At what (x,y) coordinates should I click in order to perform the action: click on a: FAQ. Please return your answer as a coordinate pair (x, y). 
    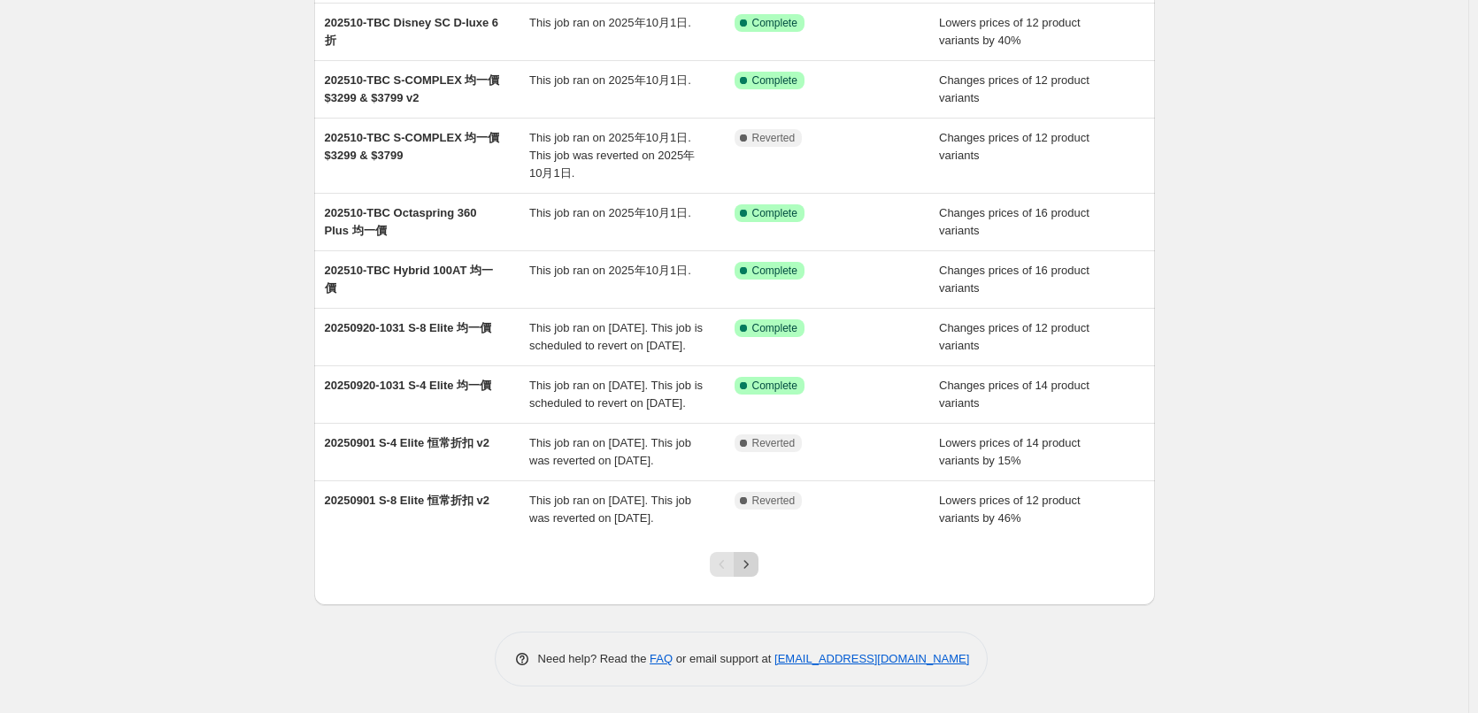
    Looking at the image, I should click on (661, 659).